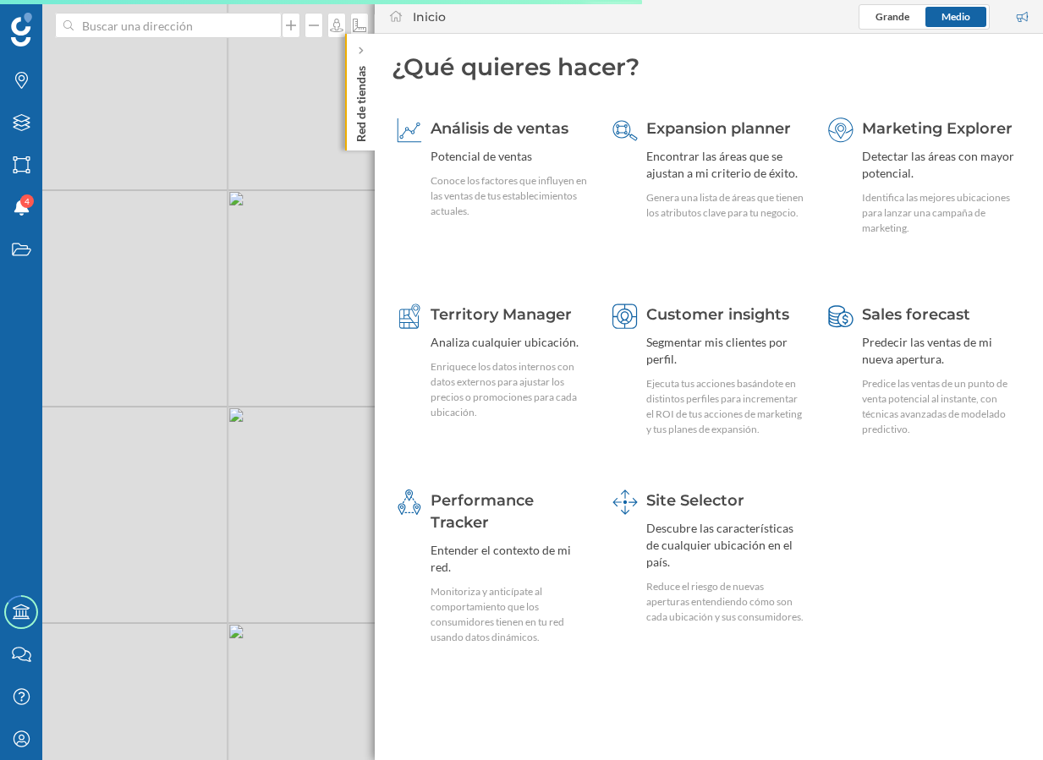 The width and height of the screenshot is (1043, 760). Describe the element at coordinates (499, 129) in the screenshot. I see `span: Análisis de ventas` at that location.